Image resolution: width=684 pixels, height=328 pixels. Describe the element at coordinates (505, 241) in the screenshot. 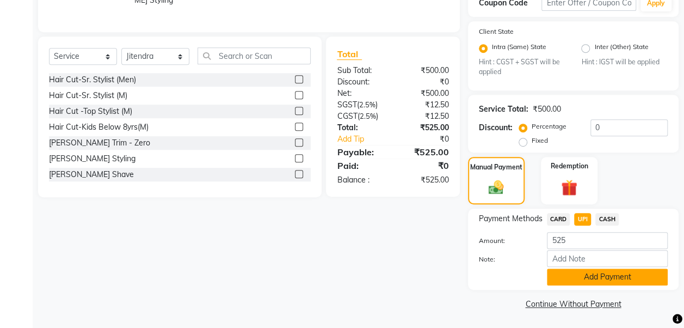

I see `label: Amount:` at that location.